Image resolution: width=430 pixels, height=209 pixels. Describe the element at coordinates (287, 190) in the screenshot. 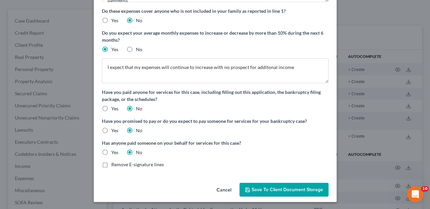

I see `span: Save to Client Document Storage` at that location.